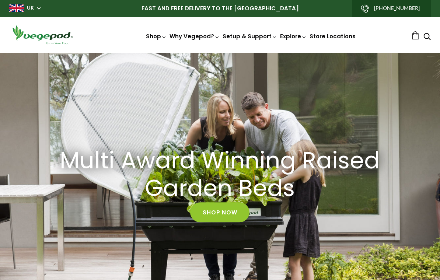 The height and width of the screenshot is (280, 440). Describe the element at coordinates (156, 36) in the screenshot. I see `a: Shop` at that location.